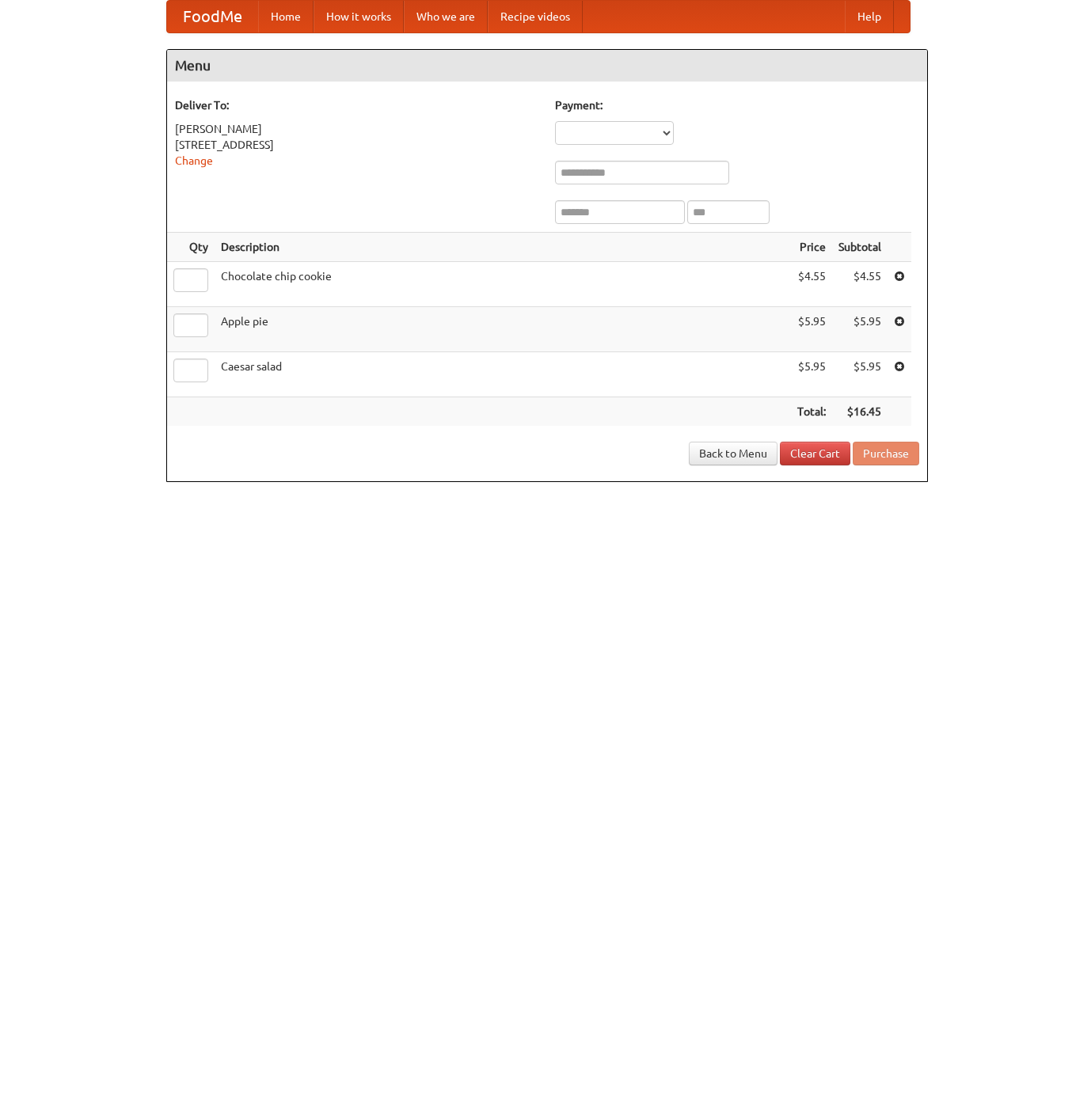 The image size is (1076, 1120). Describe the element at coordinates (547, 66) in the screenshot. I see `h4: Menu` at that location.